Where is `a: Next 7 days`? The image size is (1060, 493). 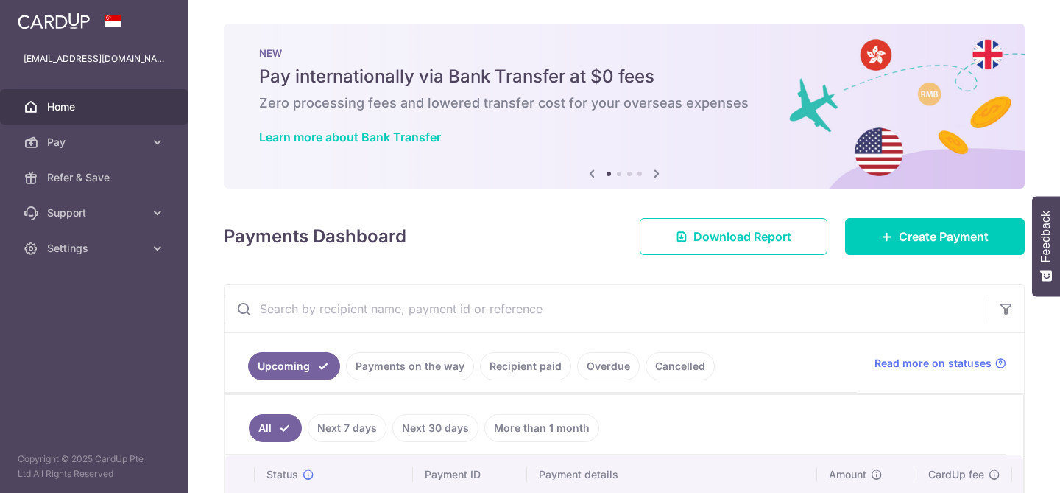
a: Next 7 days is located at coordinates (347, 428).